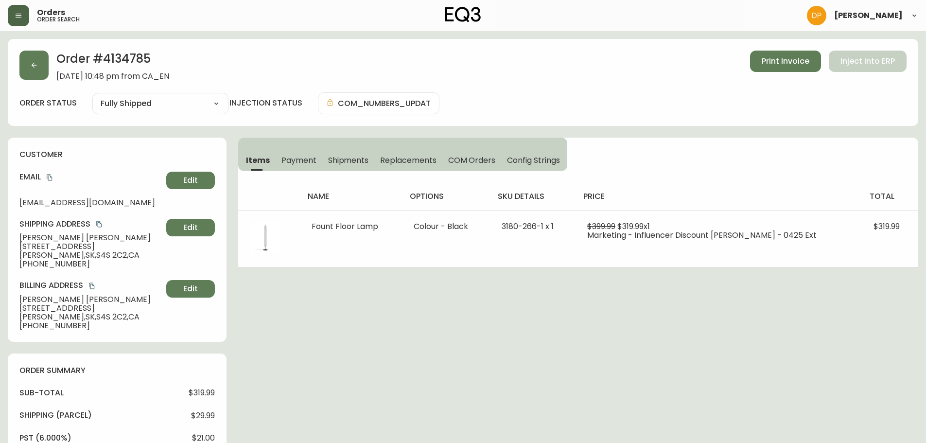 This screenshot has height=443, width=926. Describe the element at coordinates (408, 160) in the screenshot. I see `span: Replacements` at that location.